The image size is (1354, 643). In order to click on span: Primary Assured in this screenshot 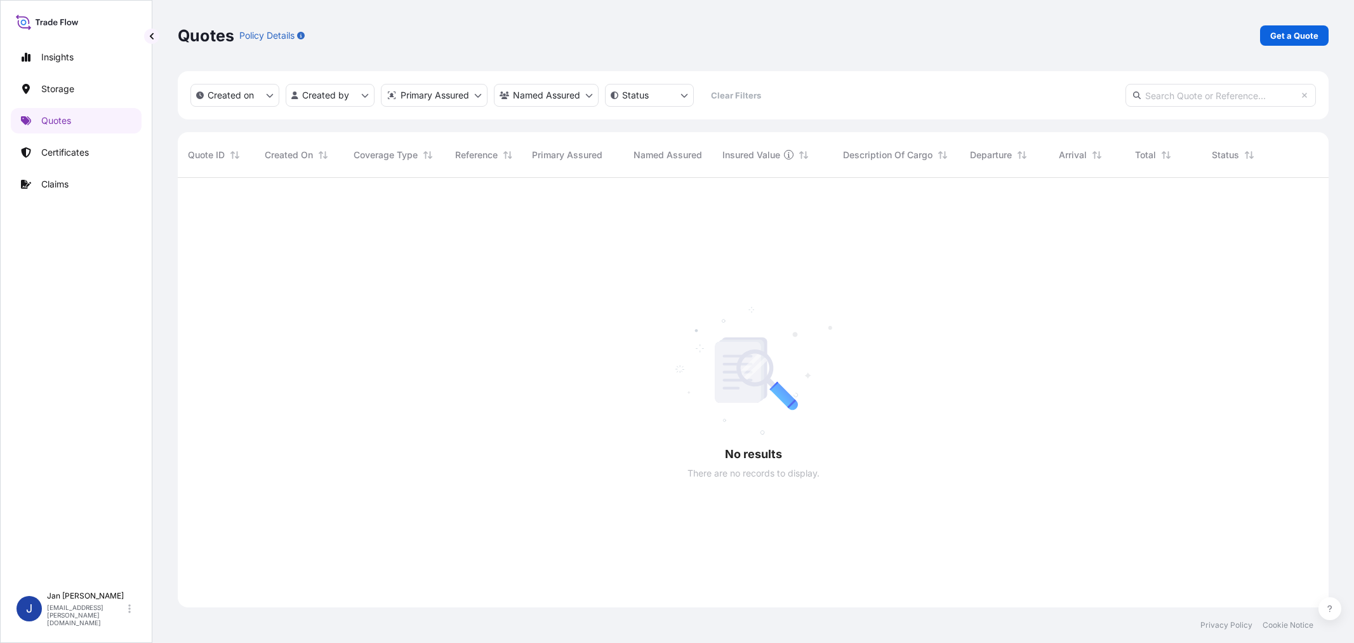, I will do `click(567, 155)`.